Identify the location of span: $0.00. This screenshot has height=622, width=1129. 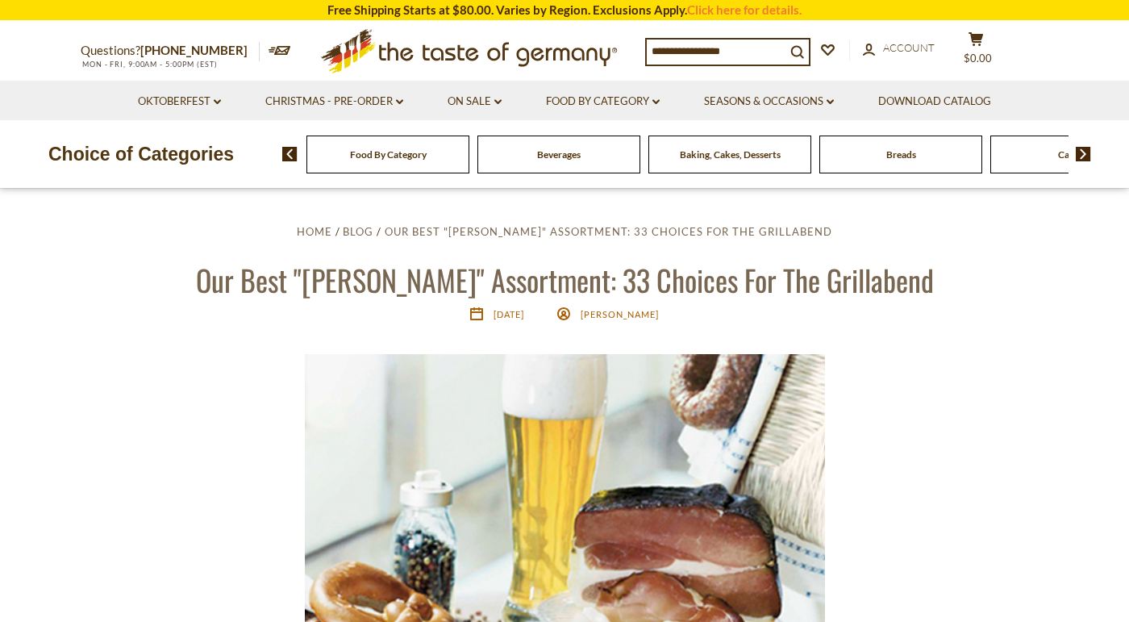
(977, 58).